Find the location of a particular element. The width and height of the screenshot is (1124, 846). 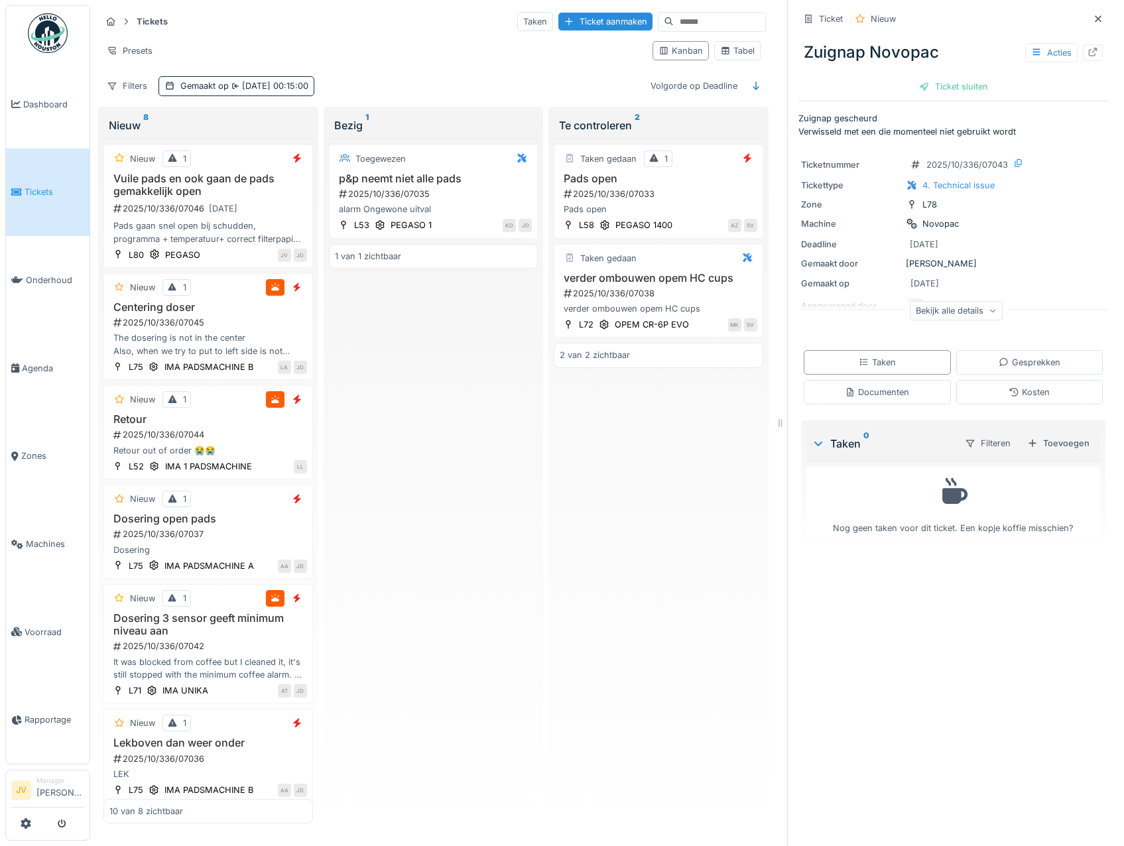

span: Voorraad is located at coordinates (54, 632).